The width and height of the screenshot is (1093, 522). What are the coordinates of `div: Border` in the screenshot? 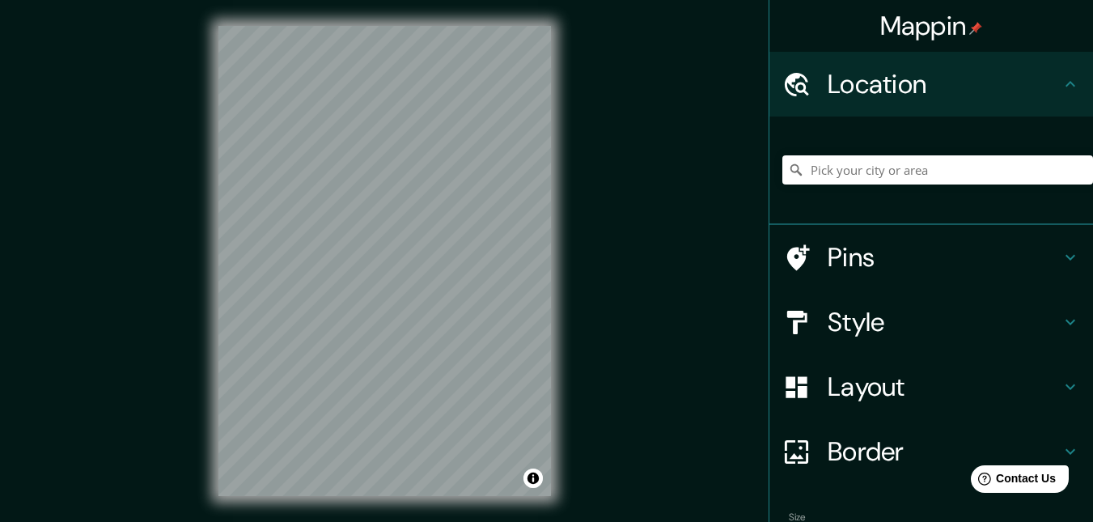 It's located at (931, 452).